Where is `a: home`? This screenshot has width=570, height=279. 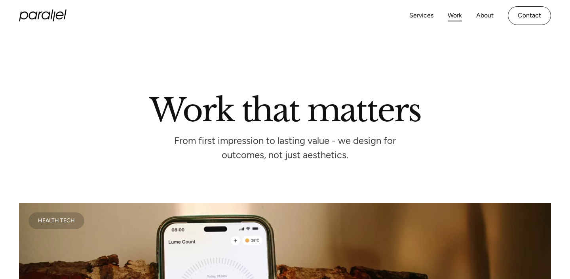 a: home is located at coordinates (43, 15).